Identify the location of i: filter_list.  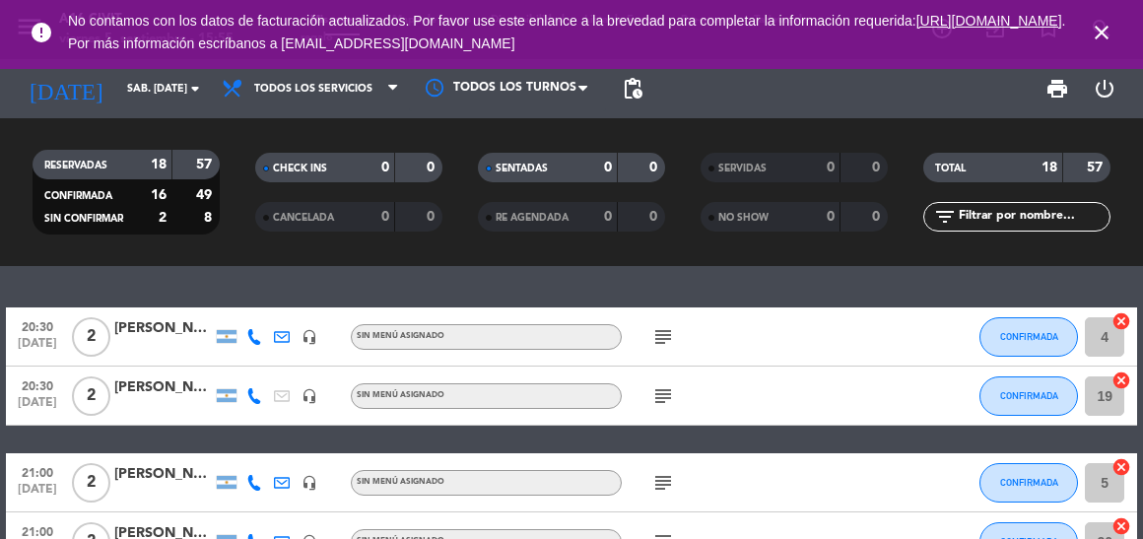
(945, 217).